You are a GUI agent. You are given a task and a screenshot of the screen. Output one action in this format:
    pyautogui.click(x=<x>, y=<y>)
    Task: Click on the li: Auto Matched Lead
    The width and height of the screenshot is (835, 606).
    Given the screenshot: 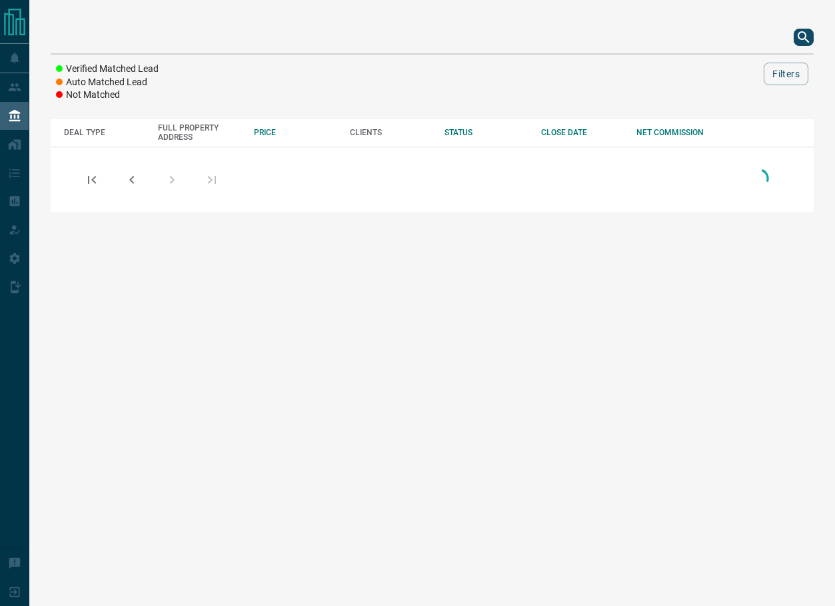 What is the action you would take?
    pyautogui.click(x=107, y=83)
    